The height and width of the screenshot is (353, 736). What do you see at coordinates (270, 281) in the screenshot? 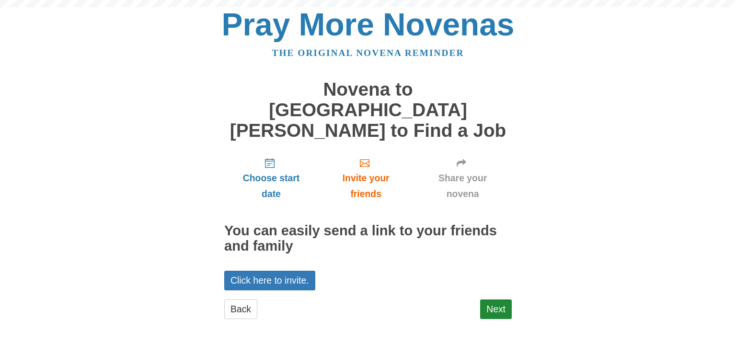
I see `a: Click here to invite.` at bounding box center [270, 281].